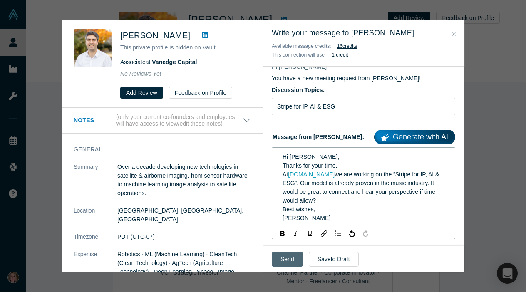 The image size is (526, 292). What do you see at coordinates (338, 233) in the screenshot?
I see `div: Unordered` at bounding box center [338, 233].